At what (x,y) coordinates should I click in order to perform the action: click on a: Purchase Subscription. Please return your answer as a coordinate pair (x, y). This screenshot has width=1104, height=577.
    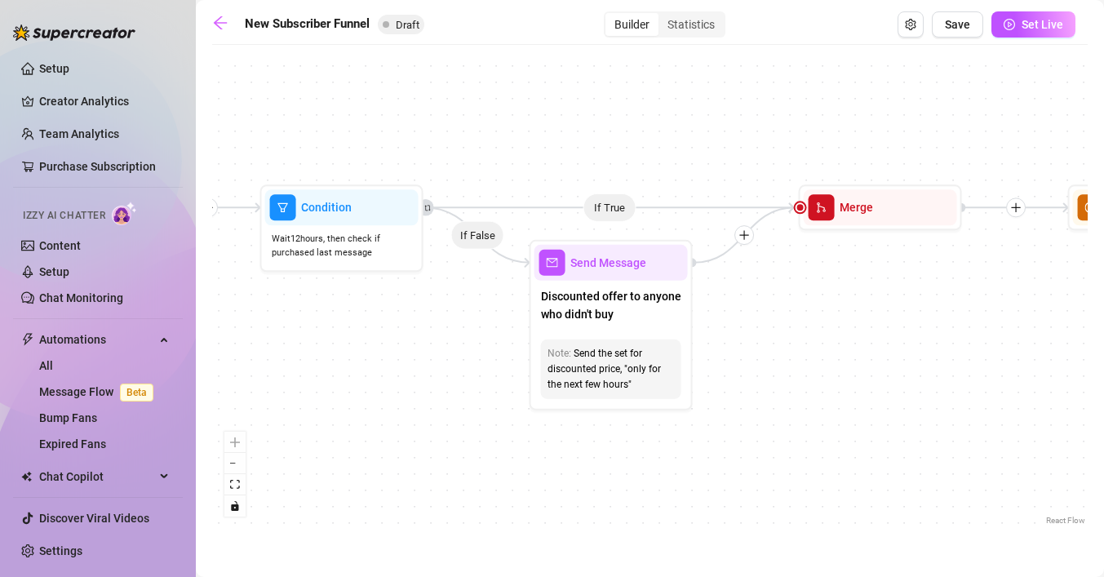
    Looking at the image, I should click on (97, 167).